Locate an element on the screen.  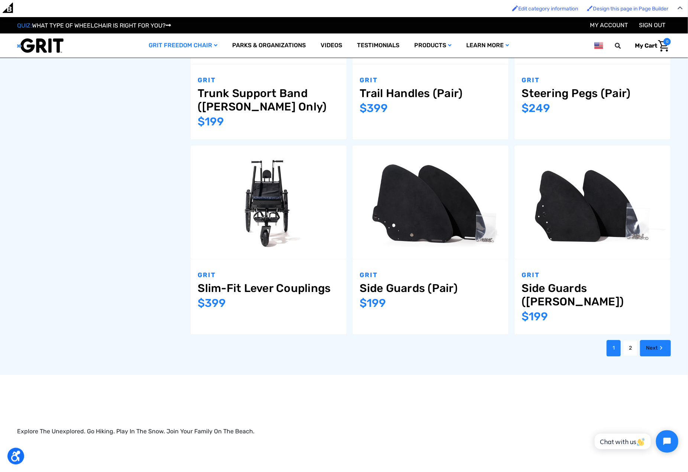
a: Next is located at coordinates (656, 348).